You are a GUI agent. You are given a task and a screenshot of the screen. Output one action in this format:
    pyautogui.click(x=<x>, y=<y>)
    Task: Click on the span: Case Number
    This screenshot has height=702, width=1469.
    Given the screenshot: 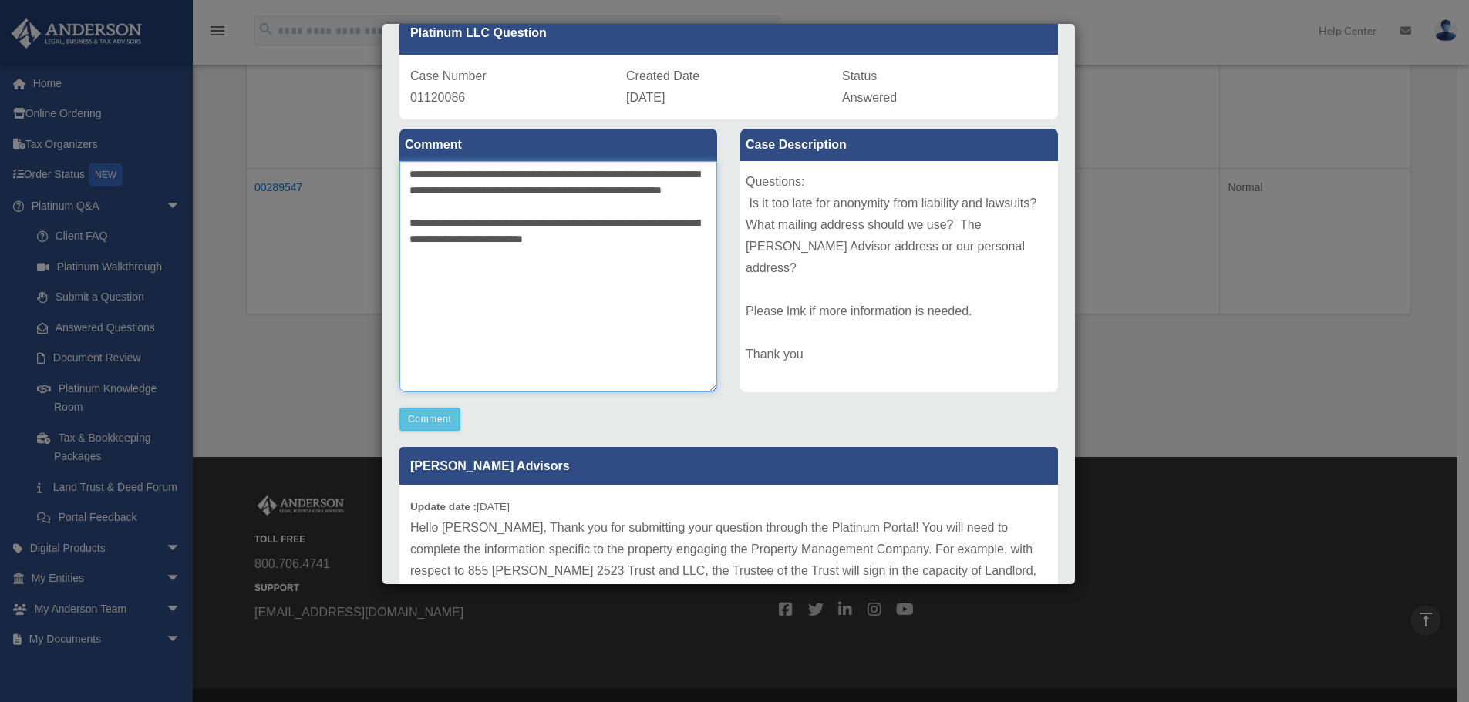 What is the action you would take?
    pyautogui.click(x=448, y=76)
    